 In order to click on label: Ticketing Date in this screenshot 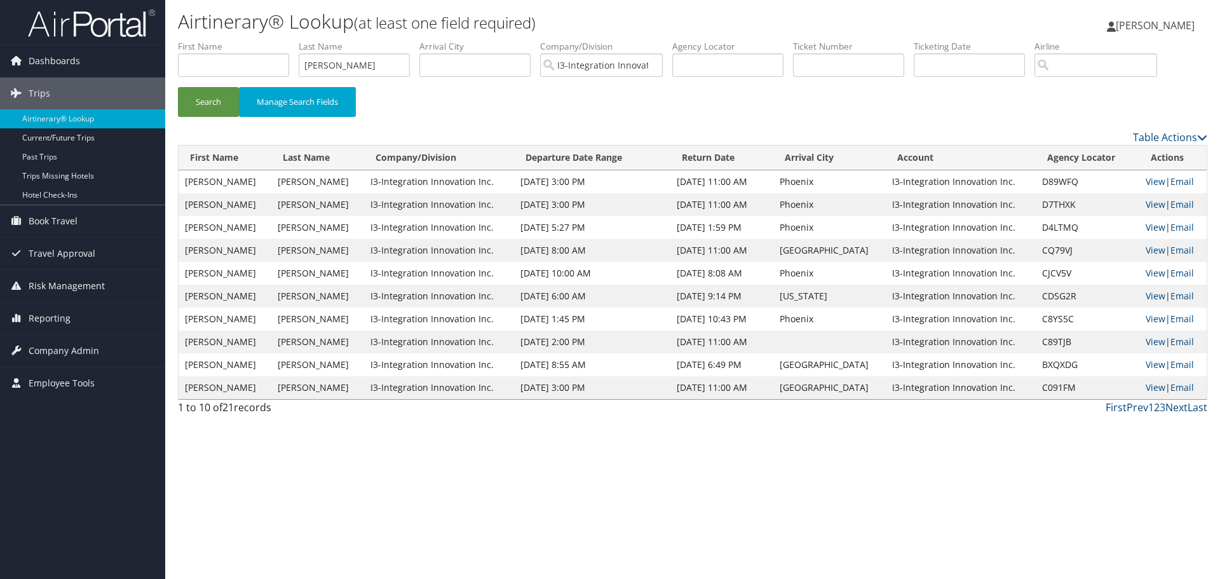, I will do `click(974, 46)`.